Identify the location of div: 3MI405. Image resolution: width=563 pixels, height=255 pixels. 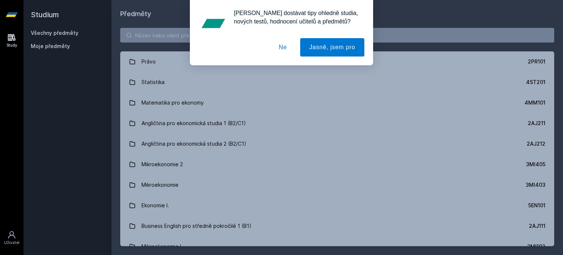
(535, 164).